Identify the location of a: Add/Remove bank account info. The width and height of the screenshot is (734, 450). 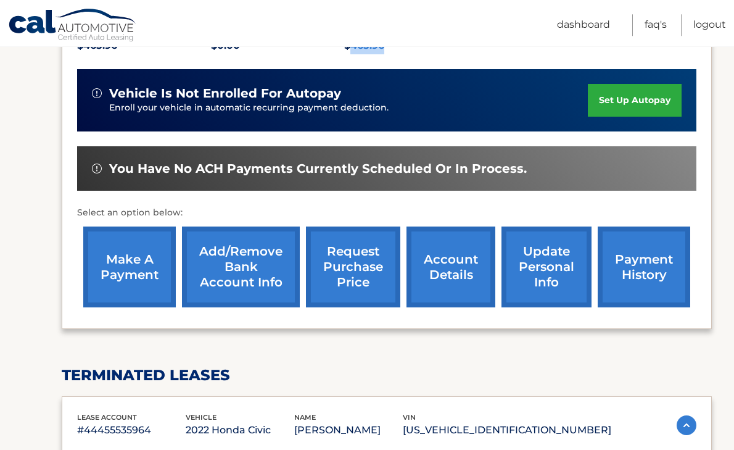
(241, 267).